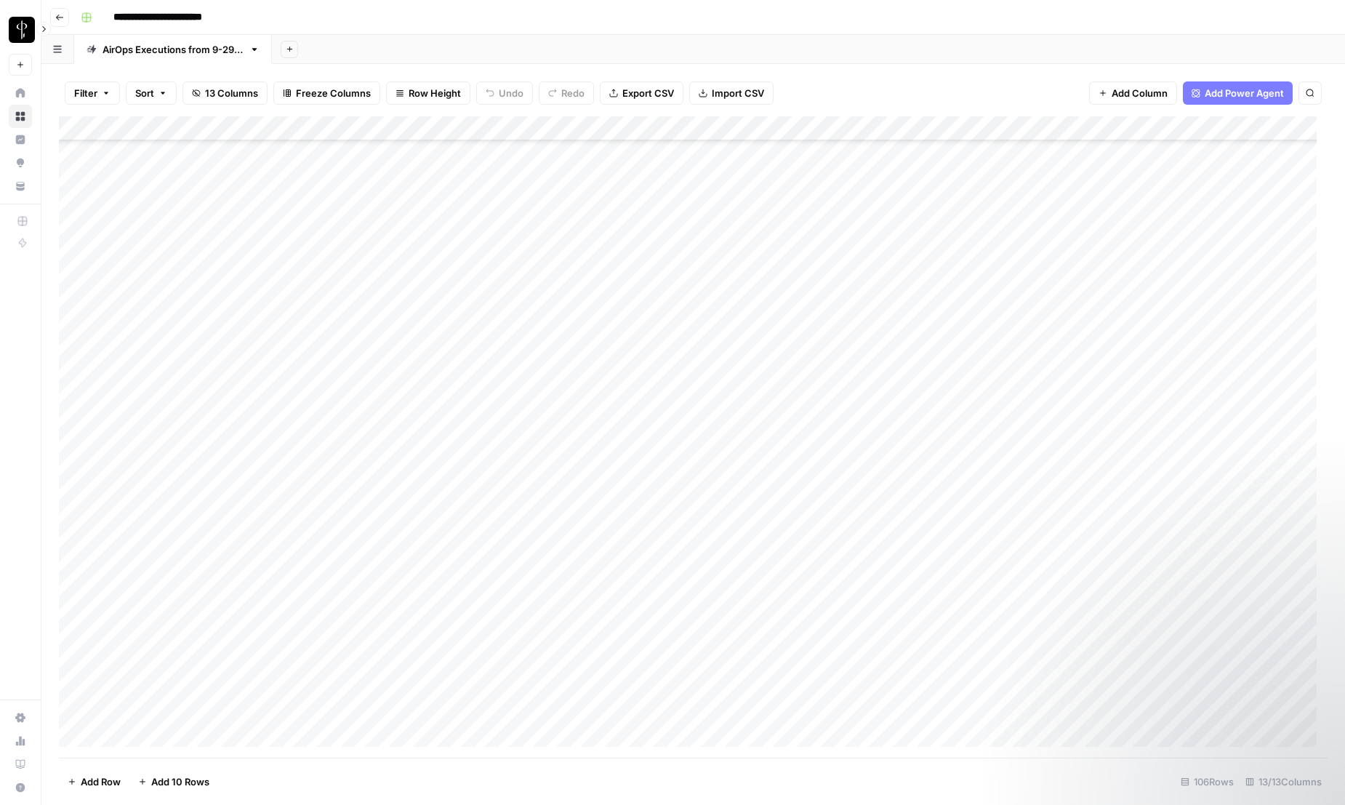  What do you see at coordinates (145, 93) in the screenshot?
I see `span: Sort` at bounding box center [145, 93].